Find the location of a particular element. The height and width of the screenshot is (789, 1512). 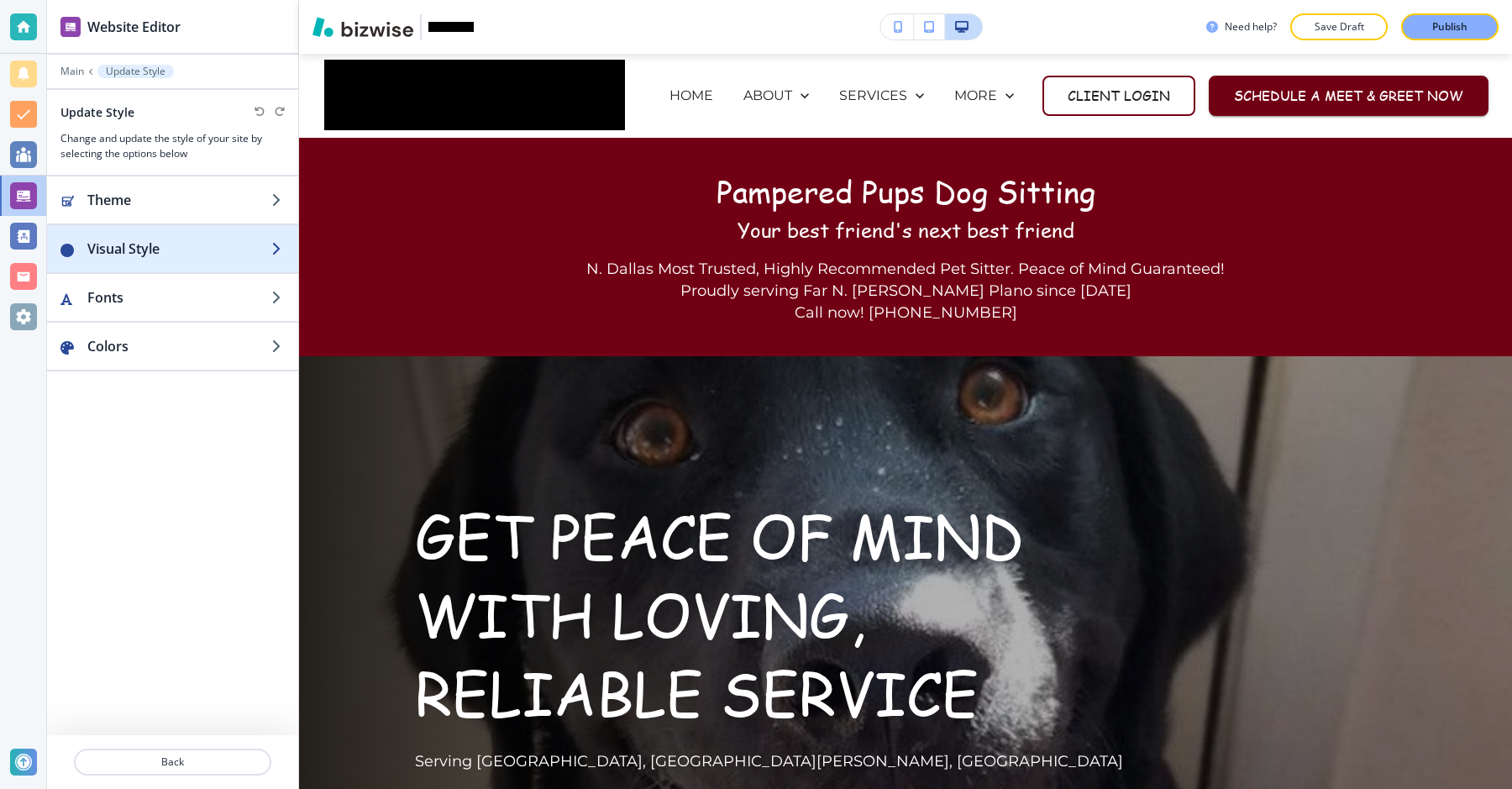

button: Visual Style is located at coordinates (172, 248).